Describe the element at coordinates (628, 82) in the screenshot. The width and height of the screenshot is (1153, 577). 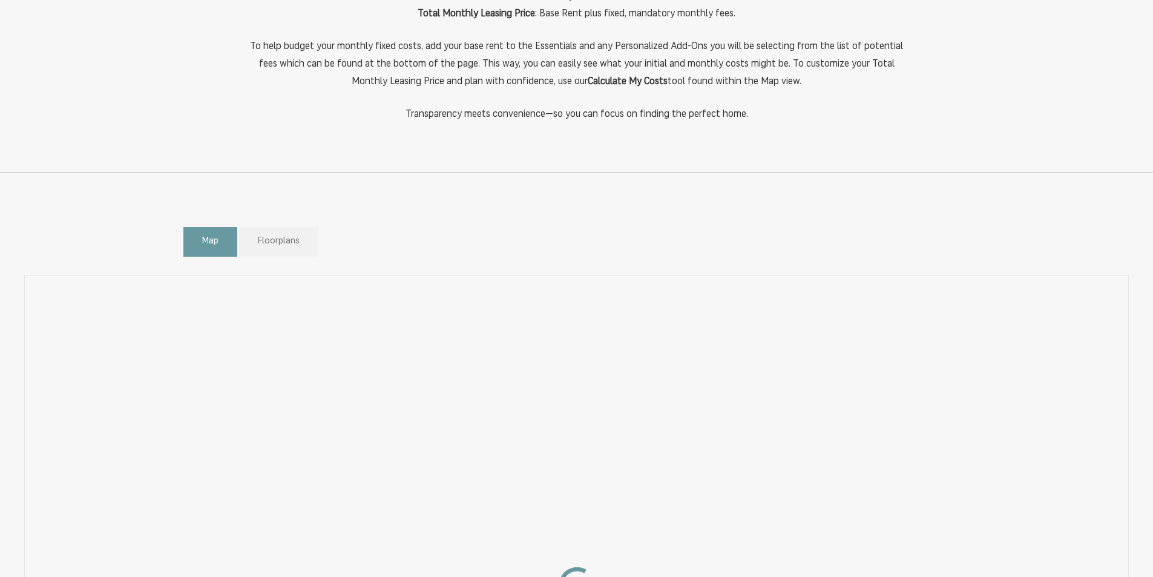
I see `strong: Calculate My Costs` at that location.